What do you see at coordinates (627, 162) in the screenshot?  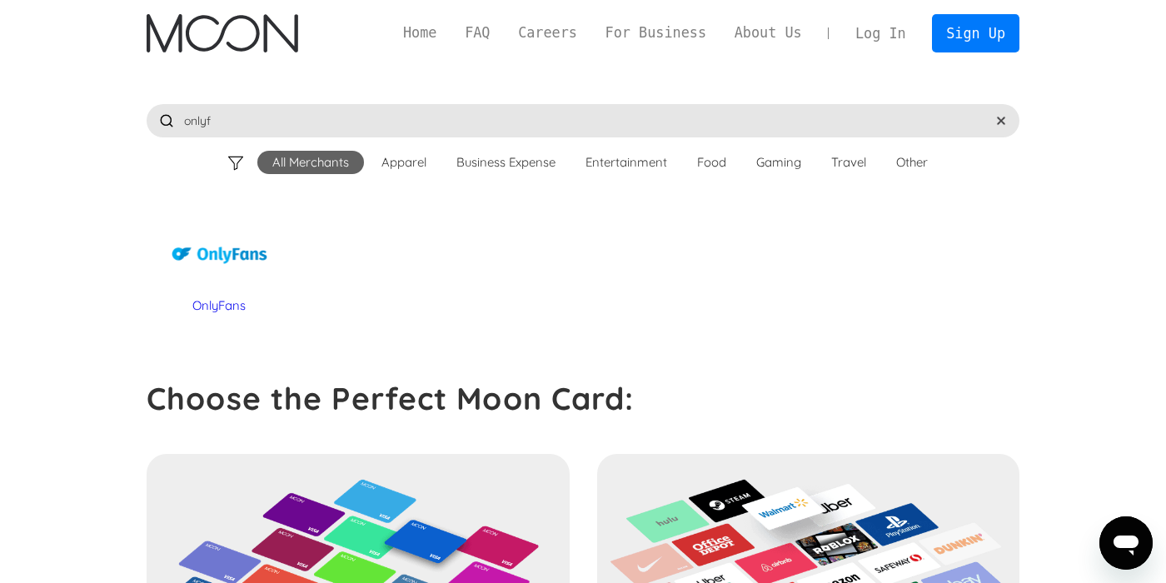 I see `div: Entertainment` at bounding box center [627, 162].